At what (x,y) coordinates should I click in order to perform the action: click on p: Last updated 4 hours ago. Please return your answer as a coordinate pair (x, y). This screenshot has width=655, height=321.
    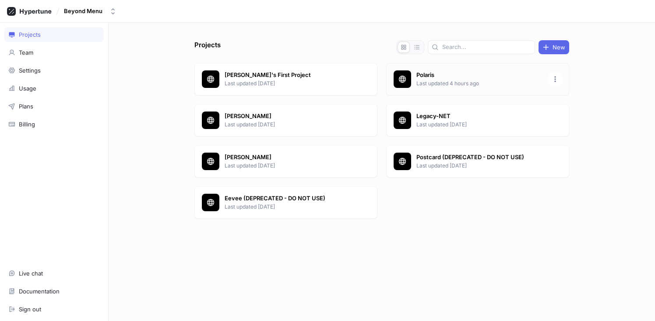
    Looking at the image, I should click on (480, 84).